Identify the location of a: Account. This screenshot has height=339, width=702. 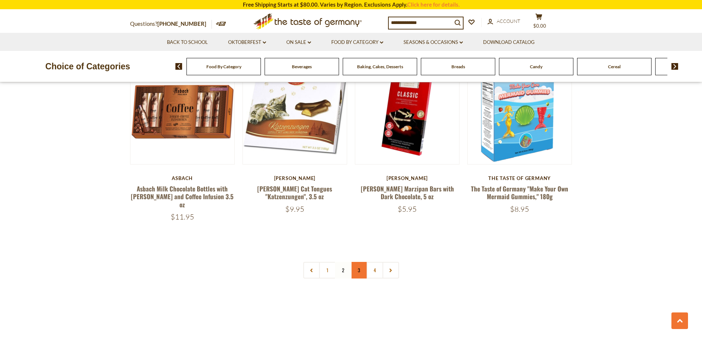
(504, 21).